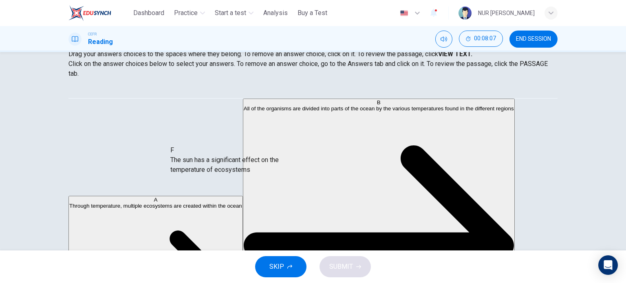  Describe the element at coordinates (534, 39) in the screenshot. I see `span: END SESSION` at that location.